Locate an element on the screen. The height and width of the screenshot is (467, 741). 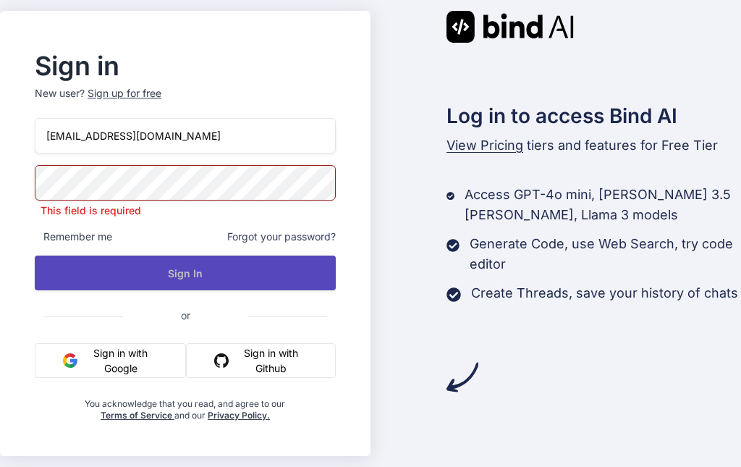
div: Sign up for free is located at coordinates (125, 93).